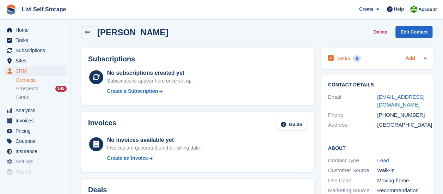 The image size is (443, 194). What do you see at coordinates (37, 61) in the screenshot?
I see `span: Sites` at bounding box center [37, 61].